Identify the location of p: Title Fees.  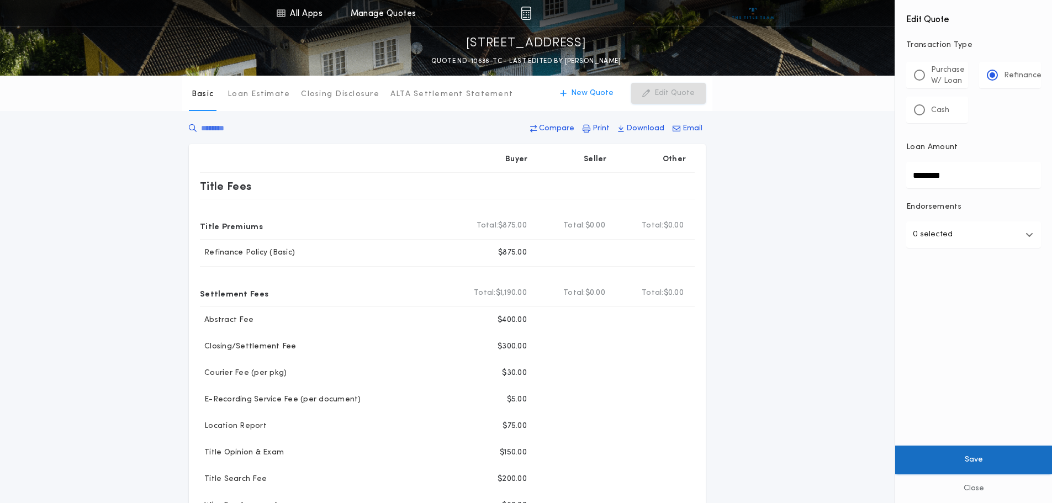
(226, 186).